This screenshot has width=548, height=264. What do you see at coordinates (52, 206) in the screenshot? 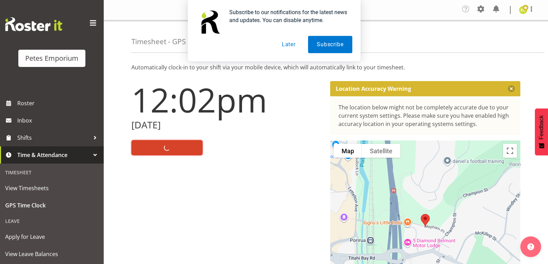
I see `span: GPS Time Clock` at bounding box center [52, 206].